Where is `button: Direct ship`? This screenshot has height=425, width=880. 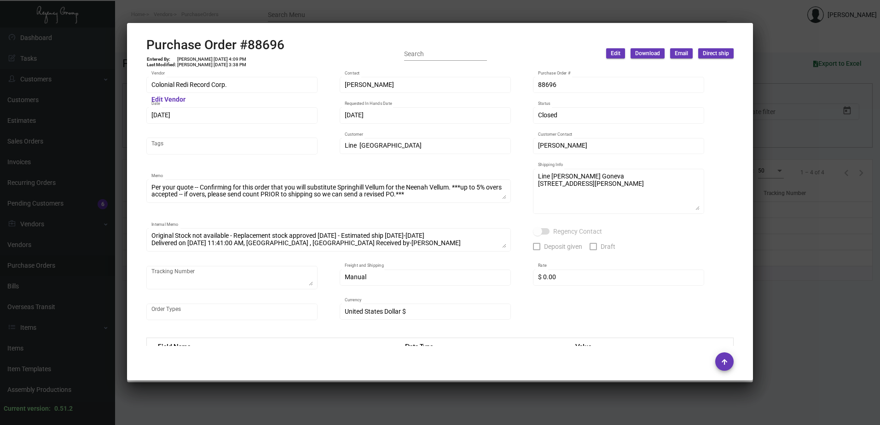 button: Direct ship is located at coordinates (715, 53).